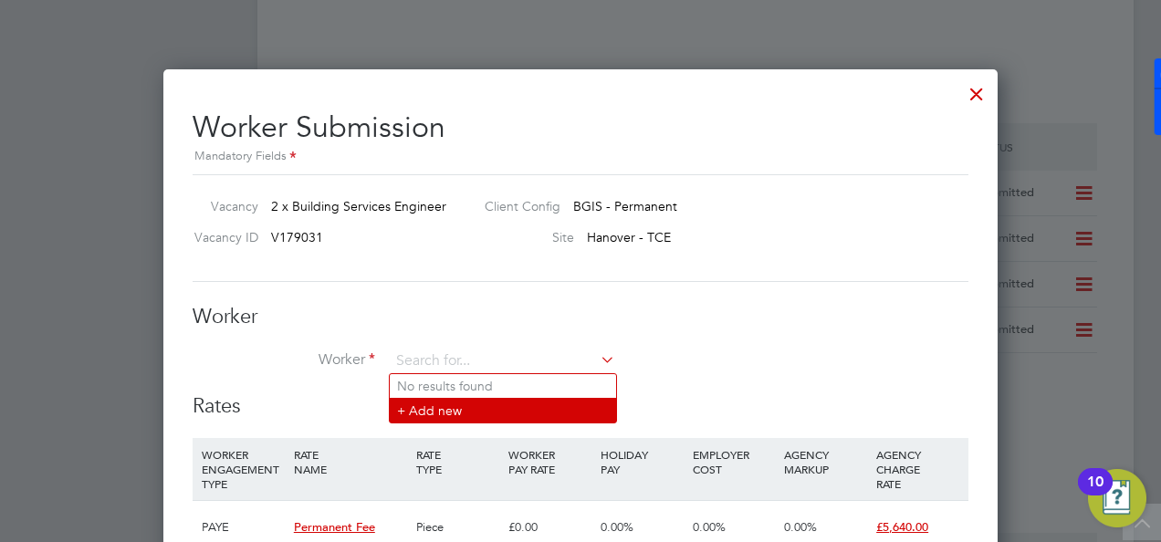 This screenshot has width=1161, height=542. Describe the element at coordinates (334, 527) in the screenshot. I see `span: Permanent Fee` at that location.